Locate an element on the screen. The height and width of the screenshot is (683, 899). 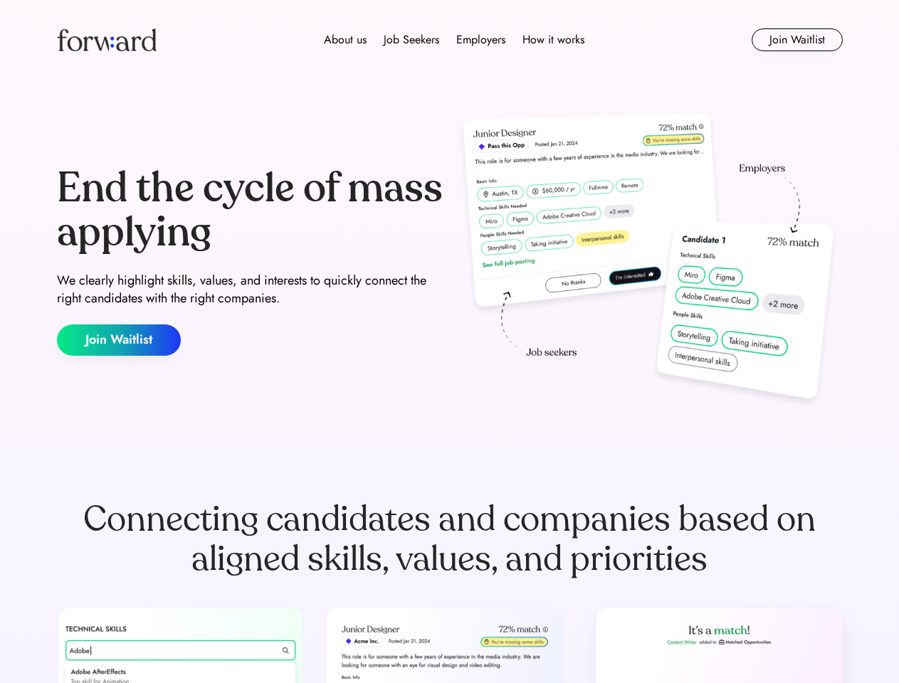
div: We clearly highlight skills, values, and interests to quickly connect the right candidates with t... is located at coordinates (251, 290).